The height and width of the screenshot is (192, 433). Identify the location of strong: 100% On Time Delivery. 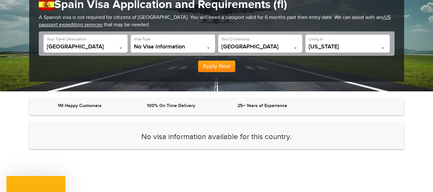
(171, 105).